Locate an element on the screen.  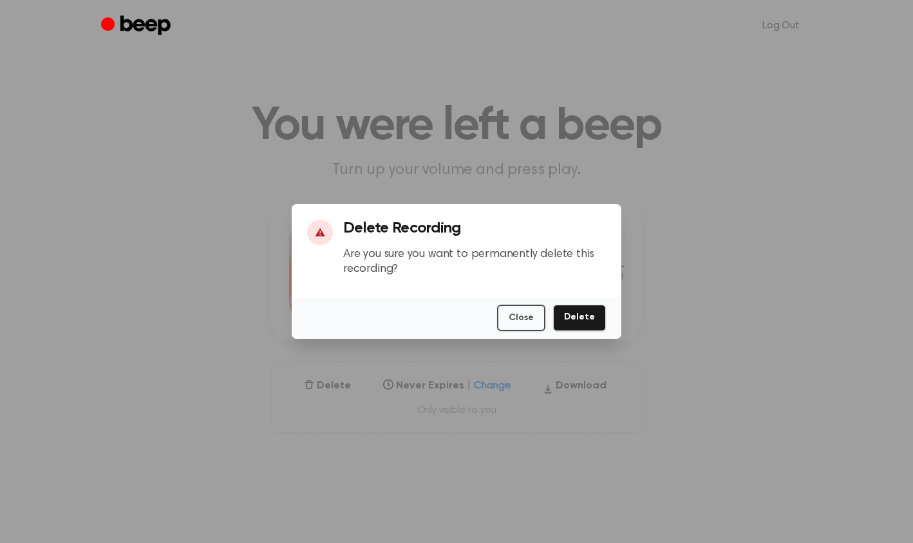
a: Log Out is located at coordinates (780, 26).